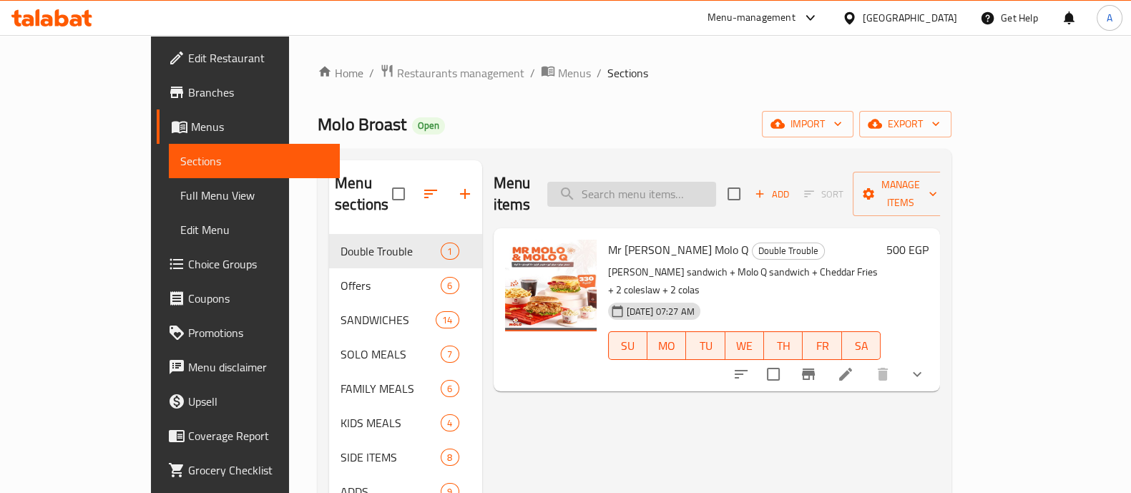  I want to click on button: TU, so click(705, 345).